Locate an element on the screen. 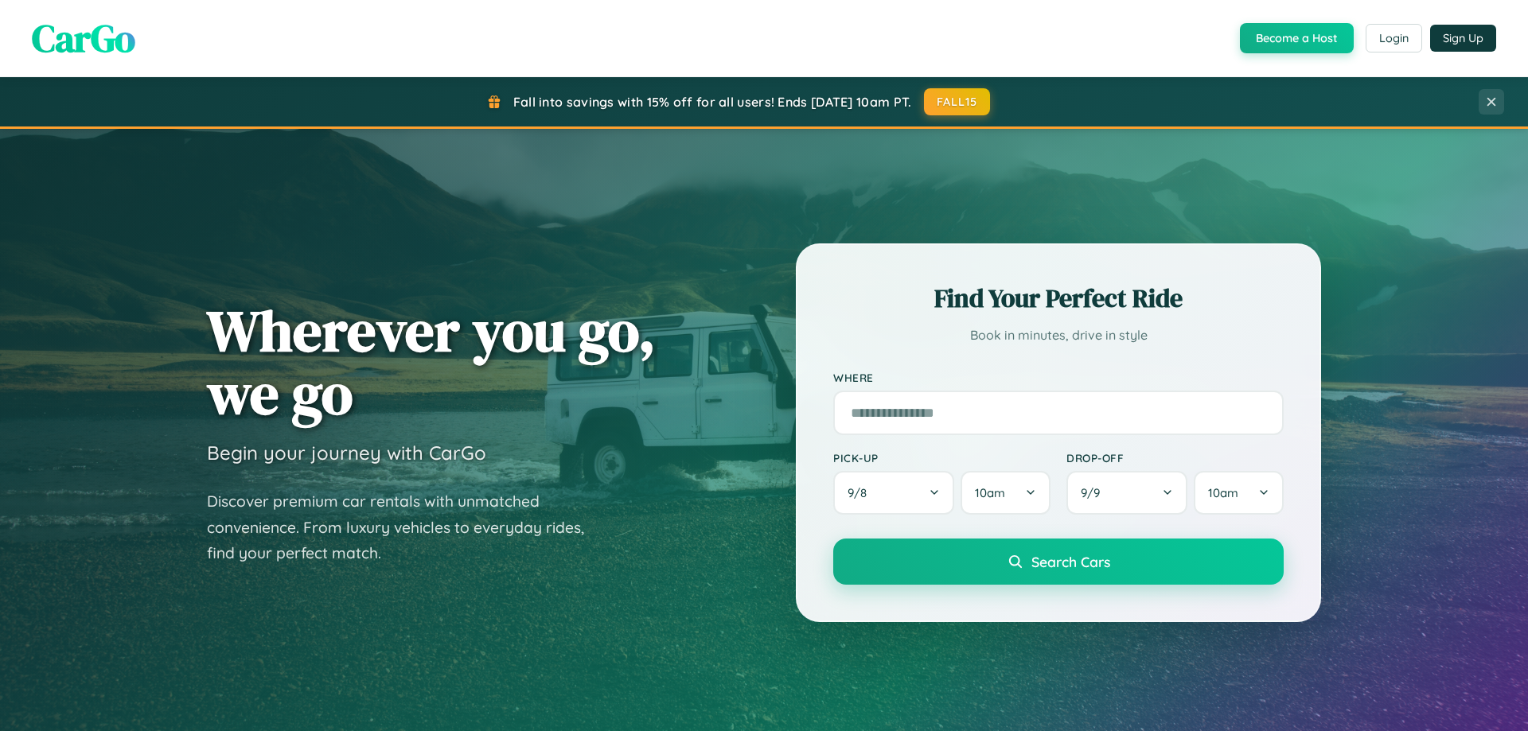 This screenshot has width=1528, height=731. p: Discover premium car rentals with unmatched convenience. From luxury vehicles to everyday rides, ... is located at coordinates (406, 528).